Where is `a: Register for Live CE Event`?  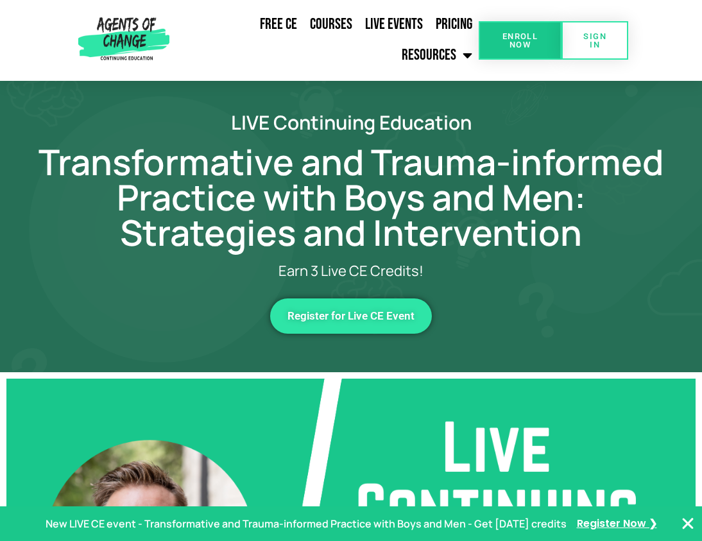
a: Register for Live CE Event is located at coordinates (351, 316).